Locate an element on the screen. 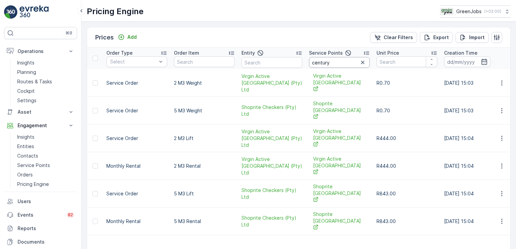  p: Export is located at coordinates (441, 37).